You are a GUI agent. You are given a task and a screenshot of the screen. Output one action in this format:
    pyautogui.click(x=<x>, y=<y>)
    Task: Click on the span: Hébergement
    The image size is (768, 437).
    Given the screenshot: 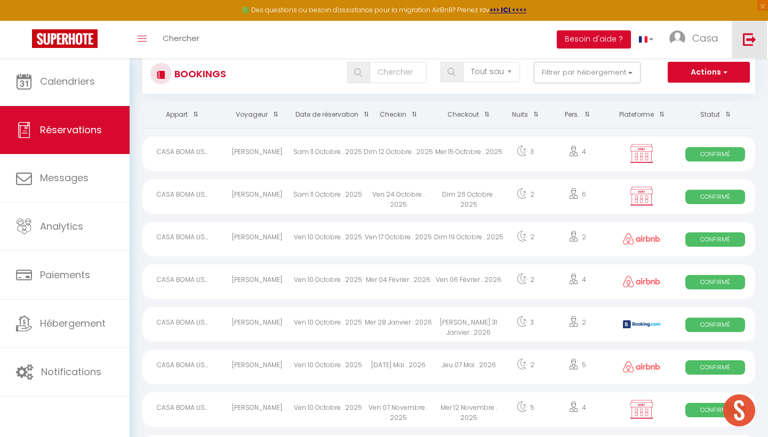 What is the action you would take?
    pyautogui.click(x=73, y=323)
    